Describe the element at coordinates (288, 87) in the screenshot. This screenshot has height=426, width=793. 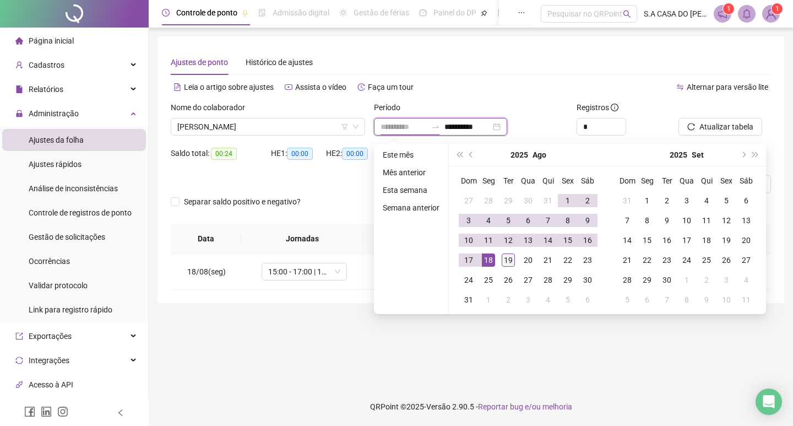
I see `span: youtube` at that location.